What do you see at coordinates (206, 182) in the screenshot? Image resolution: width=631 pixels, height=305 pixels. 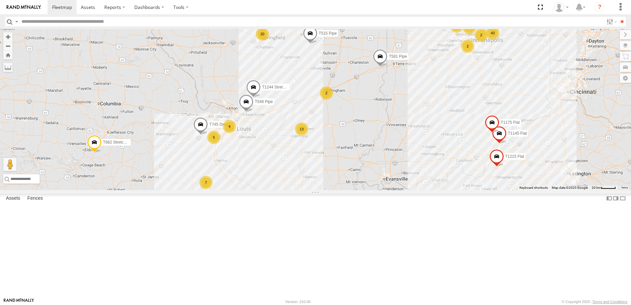 I see `div: 7` at bounding box center [206, 182].